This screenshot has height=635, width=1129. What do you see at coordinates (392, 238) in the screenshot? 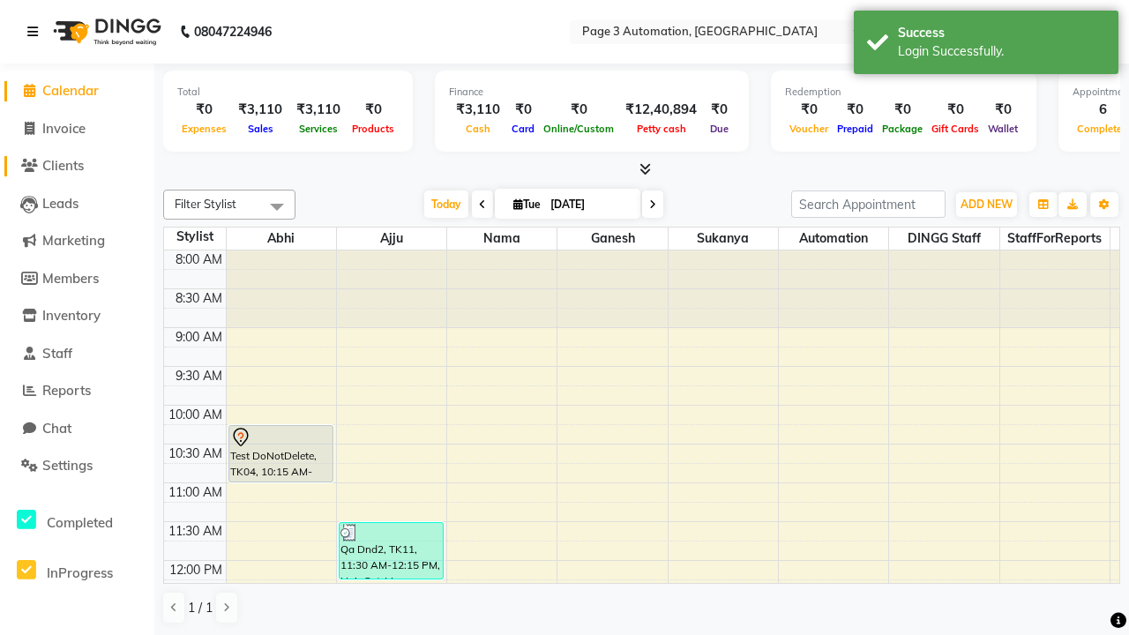
I see `span: Ajju` at bounding box center [392, 238].